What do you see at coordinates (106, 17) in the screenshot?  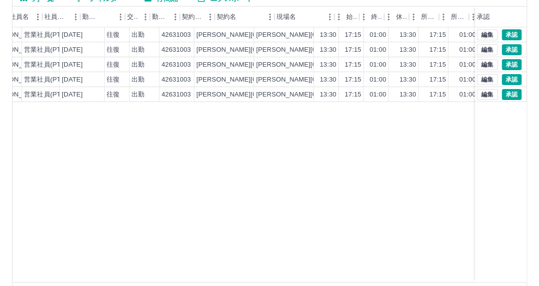 I see `button: ソート` at bounding box center [106, 17].